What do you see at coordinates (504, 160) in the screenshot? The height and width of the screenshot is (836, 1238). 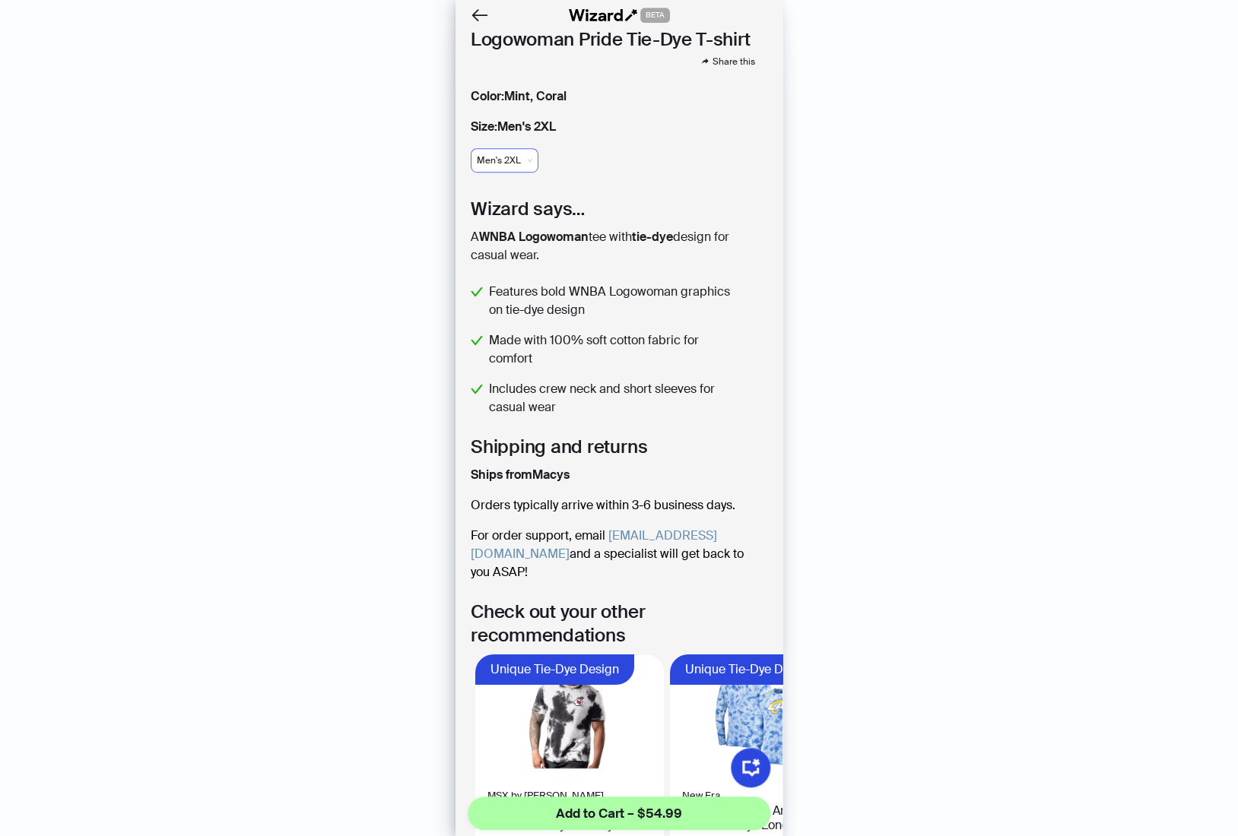 I see `span: available` at bounding box center [504, 160].